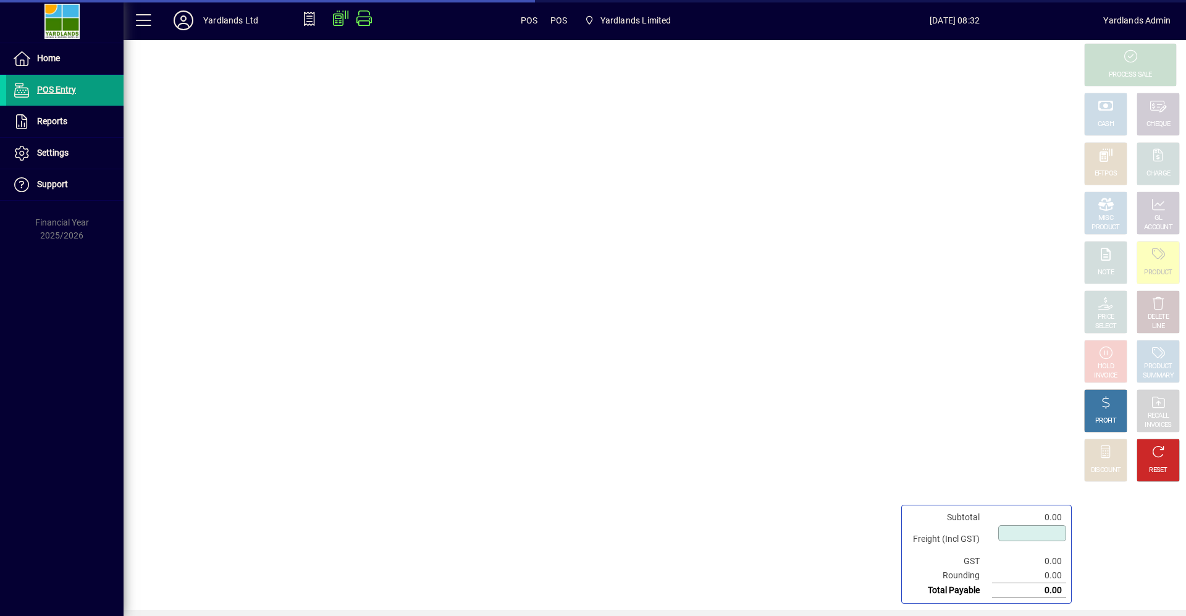 This screenshot has width=1186, height=616. Describe the element at coordinates (1158, 317) in the screenshot. I see `div: DELETE` at that location.